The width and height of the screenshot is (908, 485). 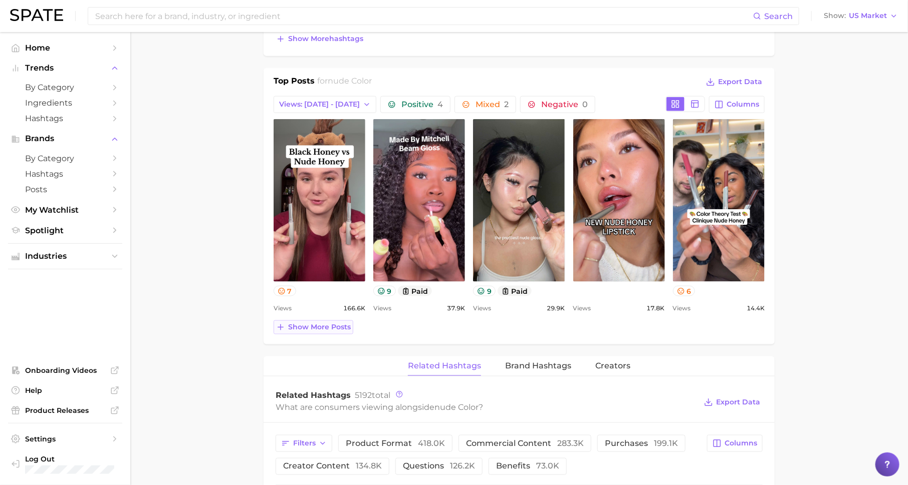 I want to click on a: Log out. Currently logged in with e-mail hannah@spate.nyc., so click(x=65, y=465).